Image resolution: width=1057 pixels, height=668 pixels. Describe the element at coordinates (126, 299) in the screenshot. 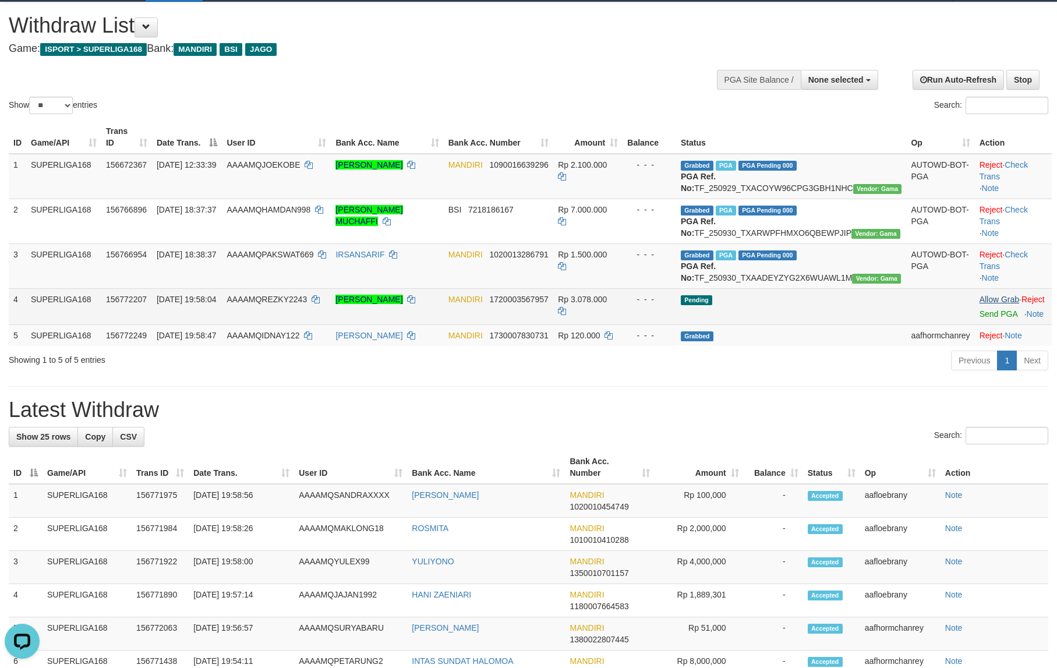

I see `span: 156772207` at that location.